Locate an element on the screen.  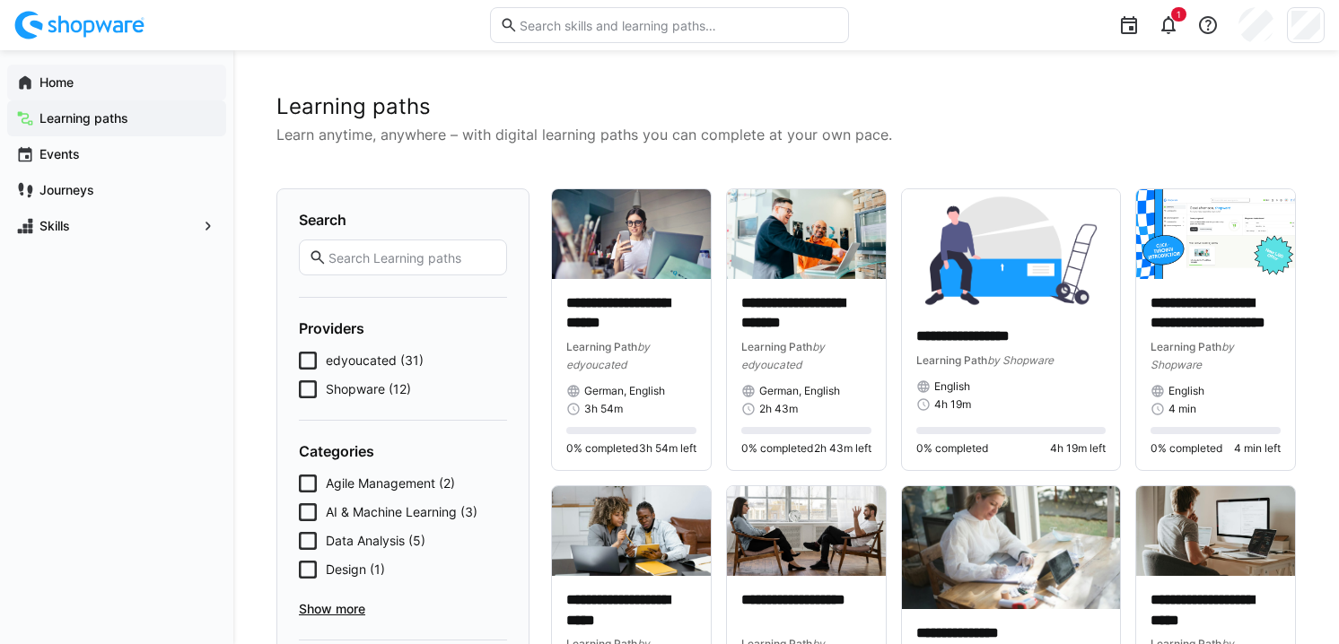
span: 1 is located at coordinates (1178, 14).